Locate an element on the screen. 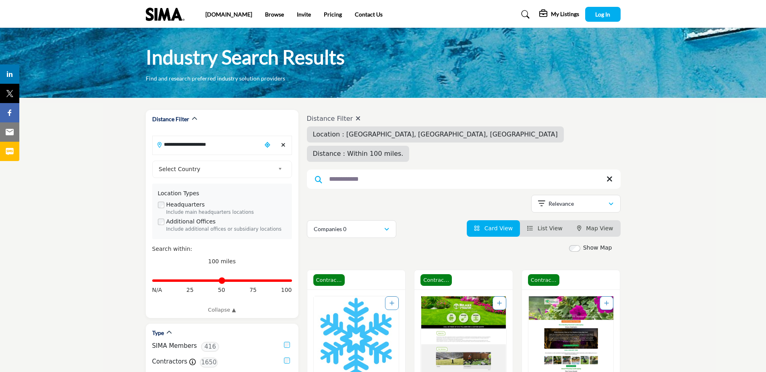  p: Find and research preferred industry solution providers is located at coordinates (215, 79).